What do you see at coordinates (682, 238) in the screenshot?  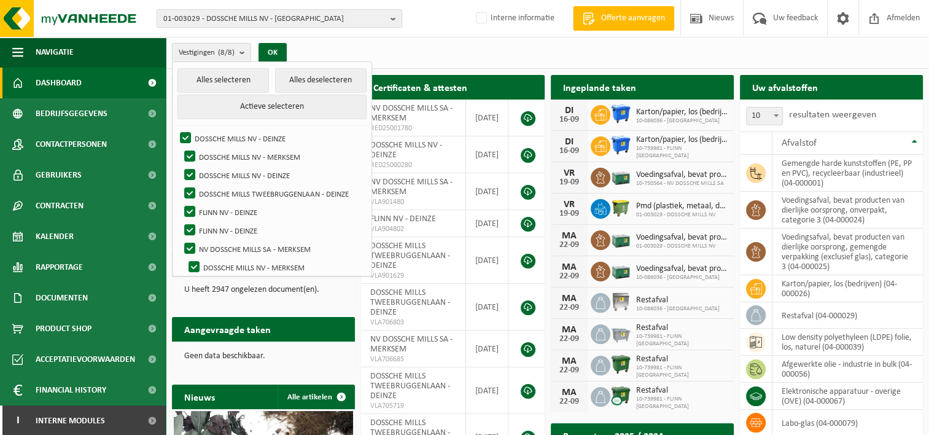 I see `span: Voedingsafval, bevat producten van dierlijke oorsprong, onverpakt, categorie 3` at bounding box center [682, 238].